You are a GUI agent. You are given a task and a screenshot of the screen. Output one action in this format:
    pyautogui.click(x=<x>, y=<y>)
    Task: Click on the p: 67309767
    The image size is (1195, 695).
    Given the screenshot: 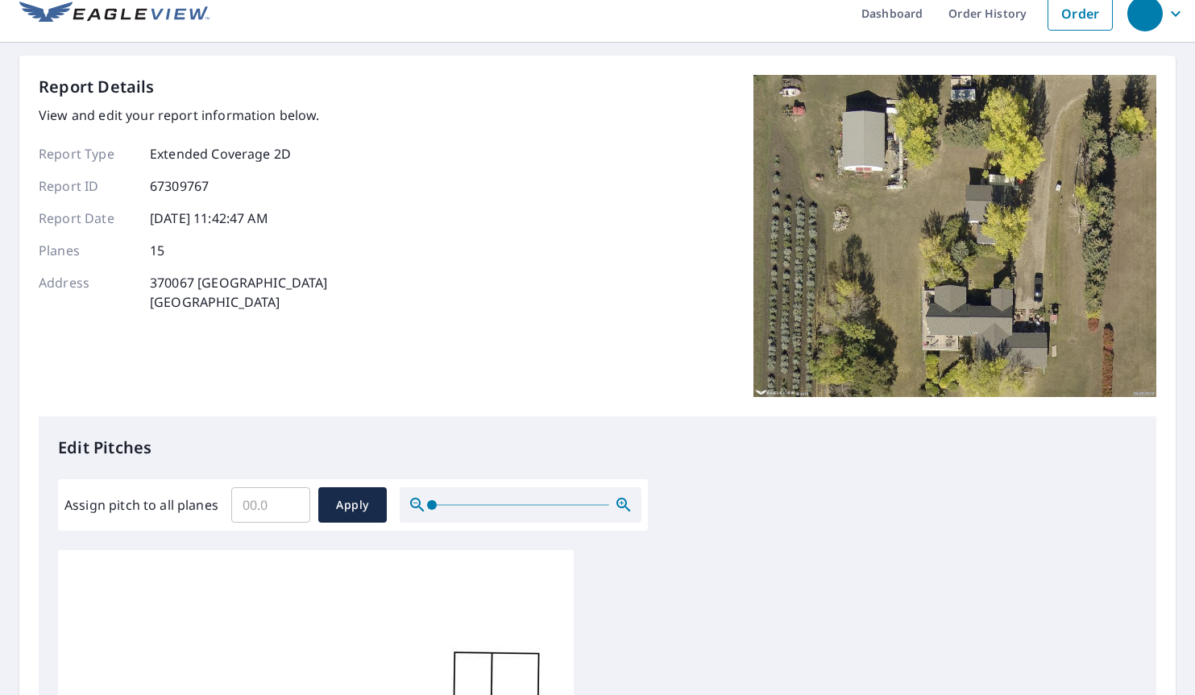 What is the action you would take?
    pyautogui.click(x=179, y=186)
    